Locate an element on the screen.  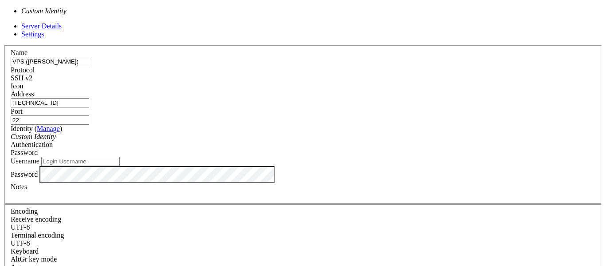
div: Custom Identity is located at coordinates (303, 137).